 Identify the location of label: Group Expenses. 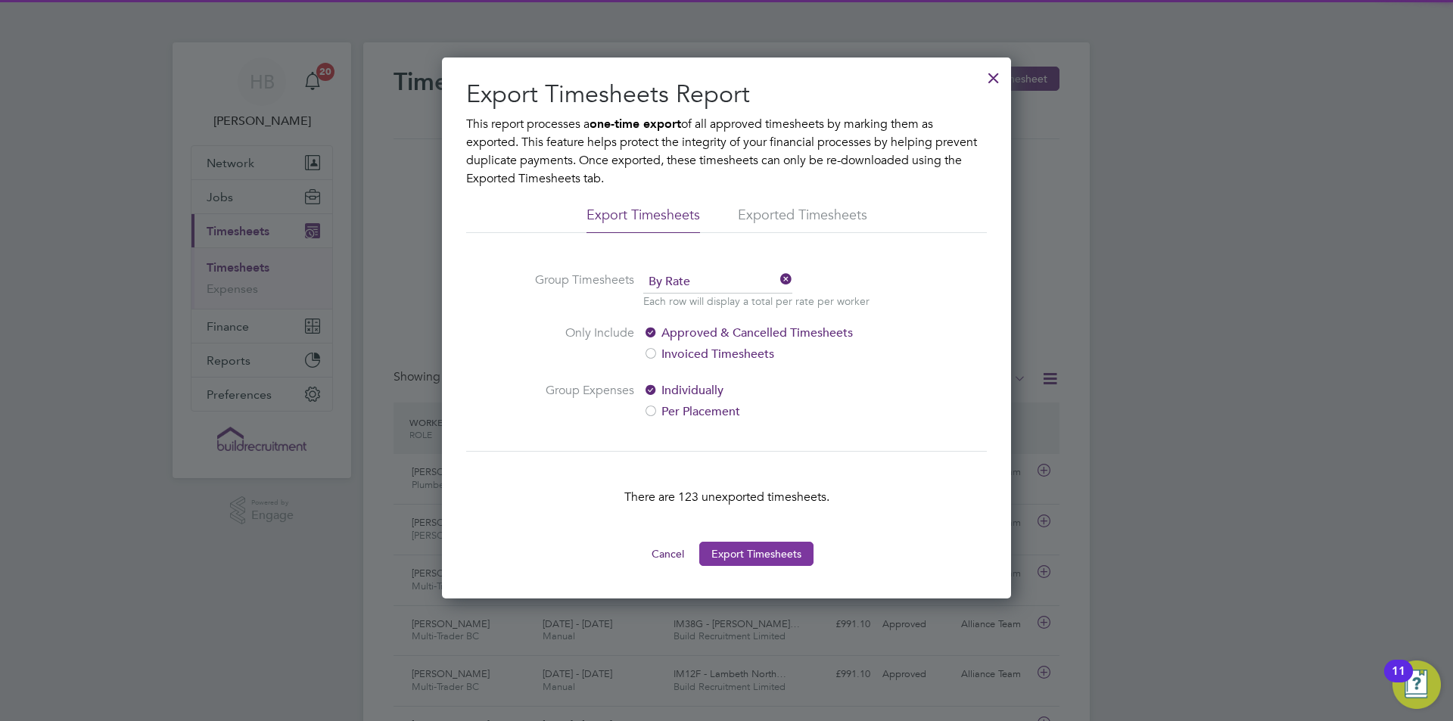
(578, 401).